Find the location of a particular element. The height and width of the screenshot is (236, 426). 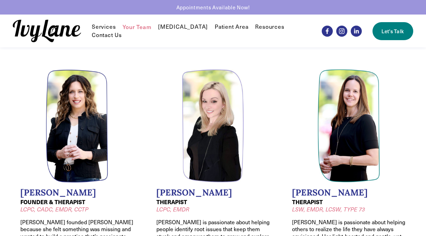

img: Headshot of Wendy Pawelski, LCPC, CADC, EMDR, CCTP. Wendy is a founder oft Ivy Lane Counseling is located at coordinates (77, 125).